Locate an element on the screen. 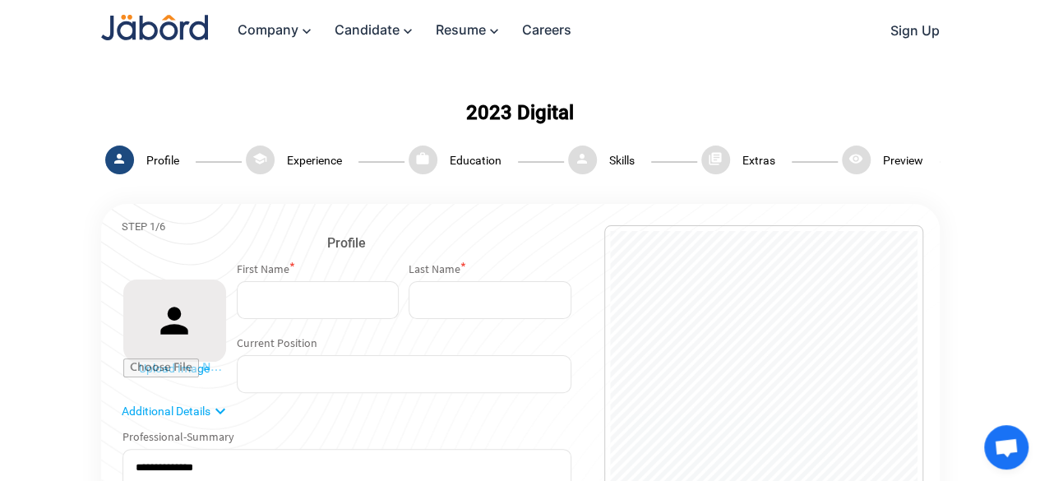 This screenshot has height=481, width=1040. span: Experience is located at coordinates (314, 160).